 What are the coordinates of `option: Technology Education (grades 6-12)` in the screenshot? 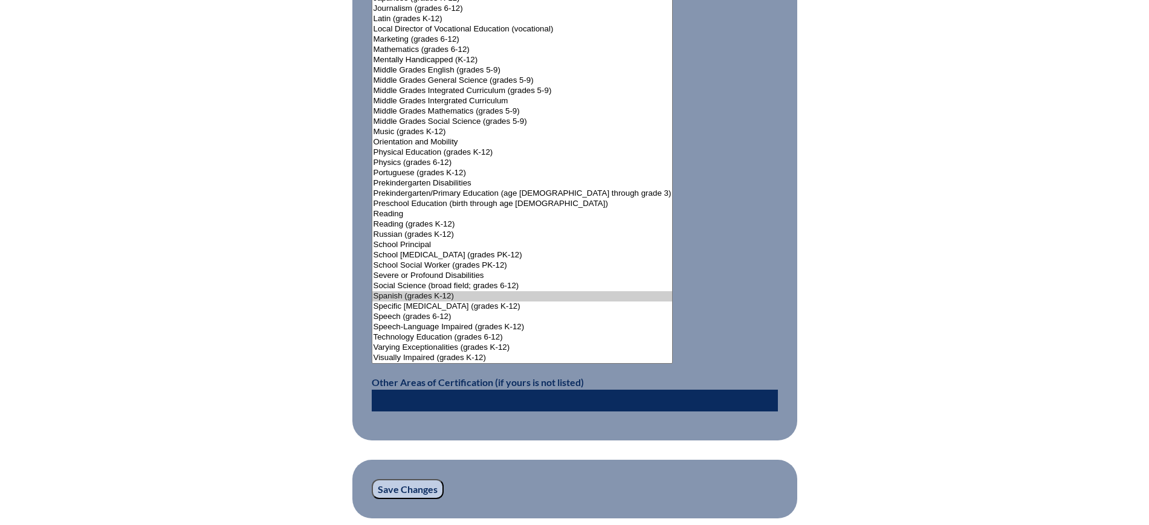 It's located at (522, 337).